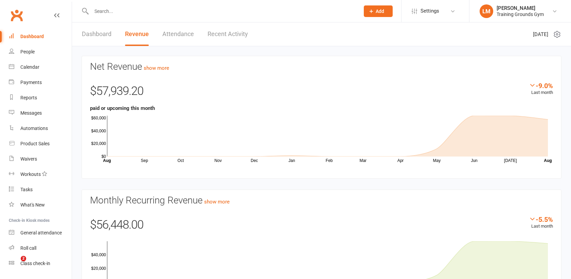 This screenshot has width=571, height=279. Describe the element at coordinates (541, 85) in the screenshot. I see `div: -9.0%` at that location.